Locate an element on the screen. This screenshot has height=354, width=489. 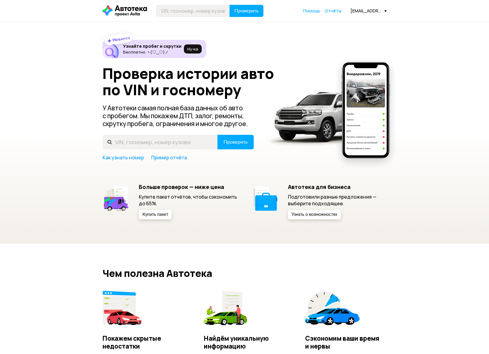
button: Купить пакет is located at coordinates (155, 215).